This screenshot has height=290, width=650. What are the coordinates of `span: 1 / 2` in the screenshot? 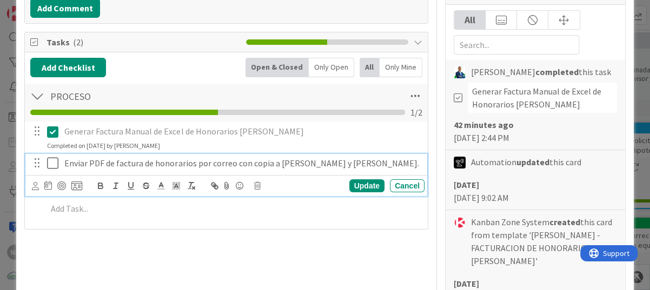 It's located at (416, 112).